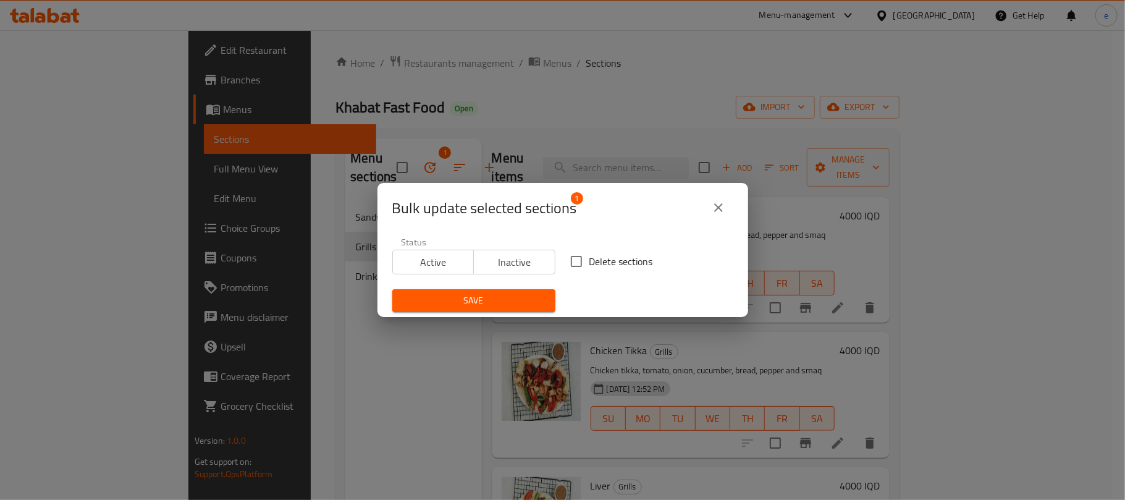  I want to click on button: Inactive, so click(514, 262).